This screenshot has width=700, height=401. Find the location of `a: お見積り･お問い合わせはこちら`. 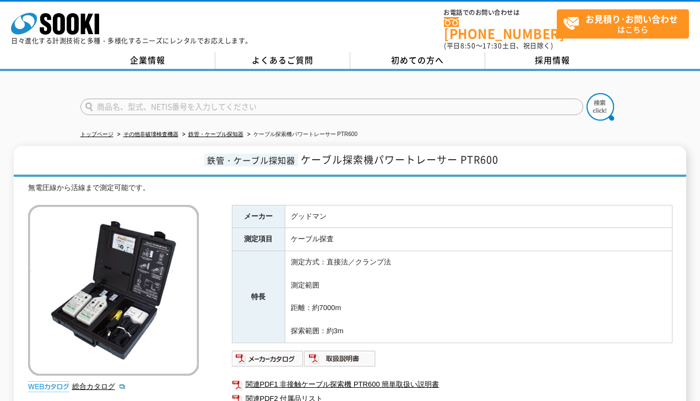

a: お見積り･お問い合わせはこちら is located at coordinates (623, 24).